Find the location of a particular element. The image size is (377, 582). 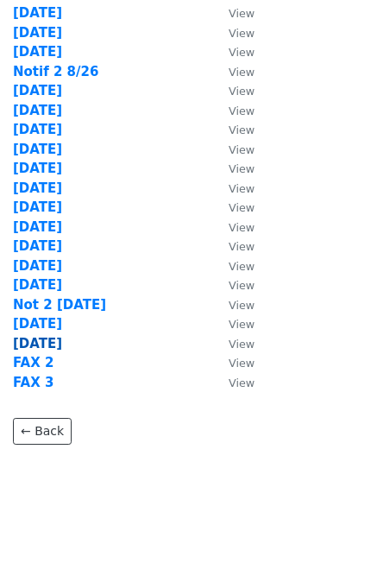

strong: FAX 3 is located at coordinates (33, 382).